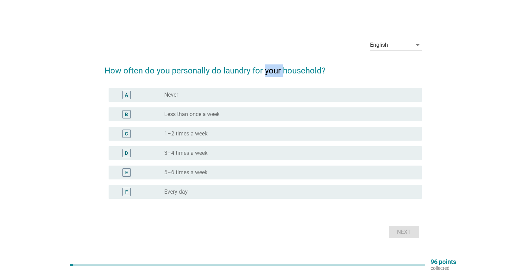 The height and width of the screenshot is (274, 526). What do you see at coordinates (126, 153) in the screenshot?
I see `div: D` at bounding box center [126, 153].